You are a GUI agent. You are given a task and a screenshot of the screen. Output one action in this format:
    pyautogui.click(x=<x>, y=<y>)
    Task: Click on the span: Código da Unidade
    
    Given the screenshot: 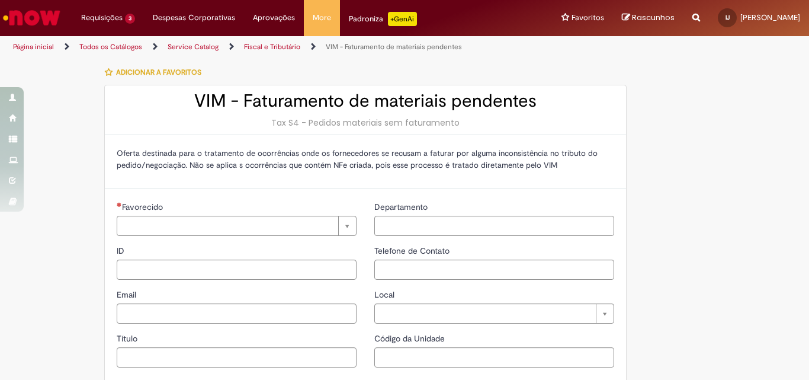 What is the action you would take?
    pyautogui.click(x=411, y=338)
    